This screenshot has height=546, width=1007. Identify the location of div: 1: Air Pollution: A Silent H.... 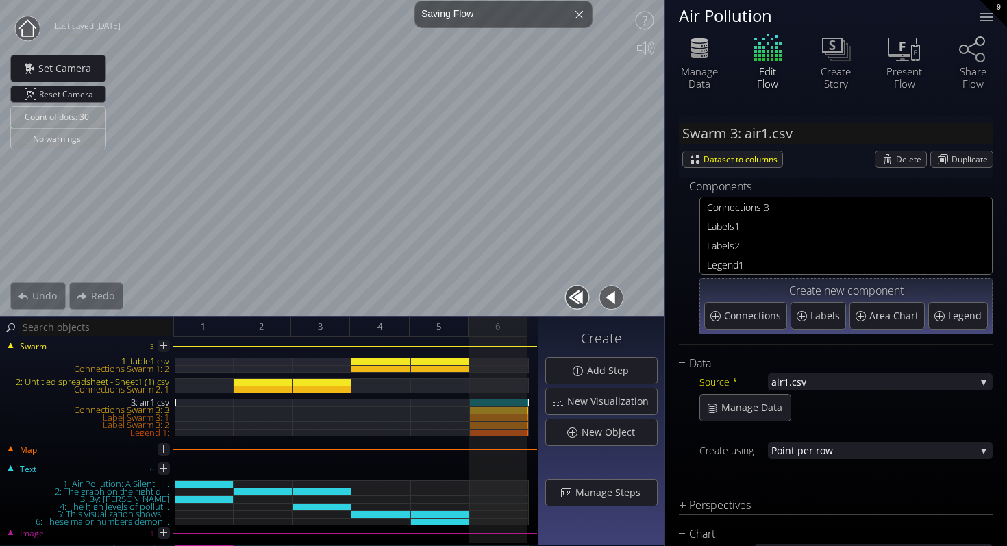
(88, 484).